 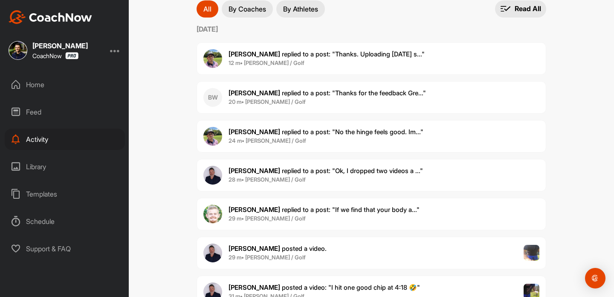 What do you see at coordinates (65, 112) in the screenshot?
I see `div: Feed` at bounding box center [65, 112].